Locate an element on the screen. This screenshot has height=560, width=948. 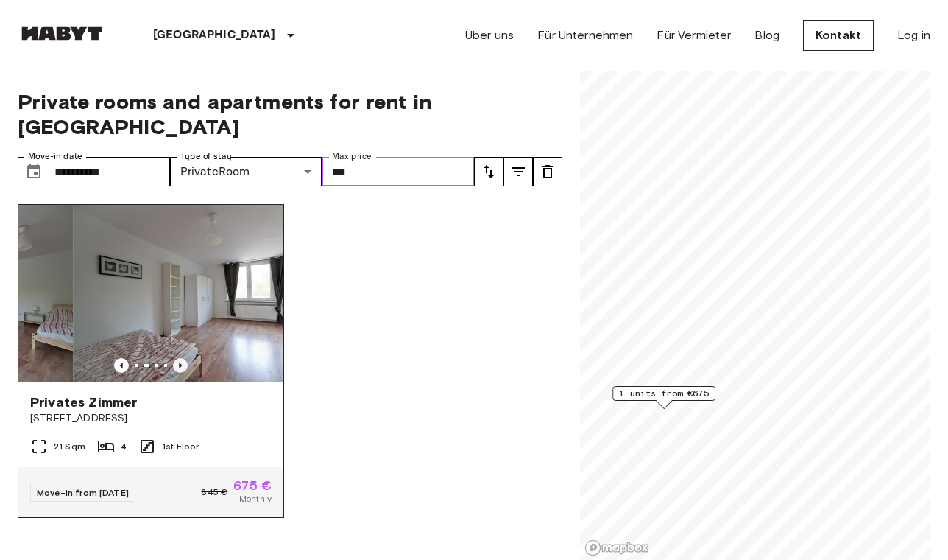
label: Max price is located at coordinates (352, 156).